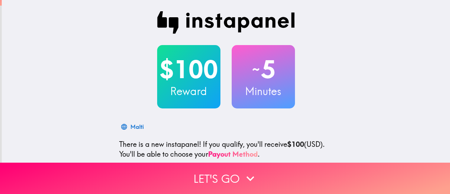 This screenshot has width=450, height=194. I want to click on img: Instapanel, so click(226, 23).